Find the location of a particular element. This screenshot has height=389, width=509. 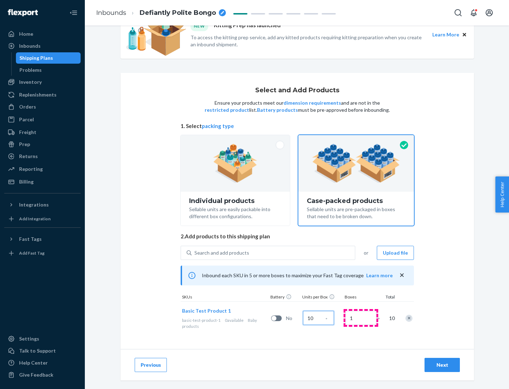

div: Give Feedback is located at coordinates (36, 375).